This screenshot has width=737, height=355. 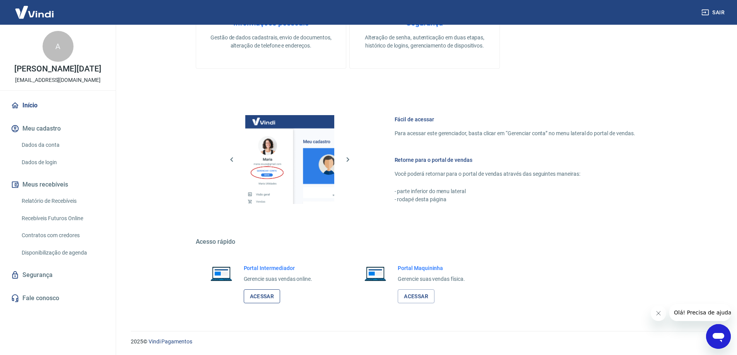 What do you see at coordinates (35, 9) in the screenshot?
I see `span: Olá! Precisa de ajuda?` at bounding box center [35, 9].